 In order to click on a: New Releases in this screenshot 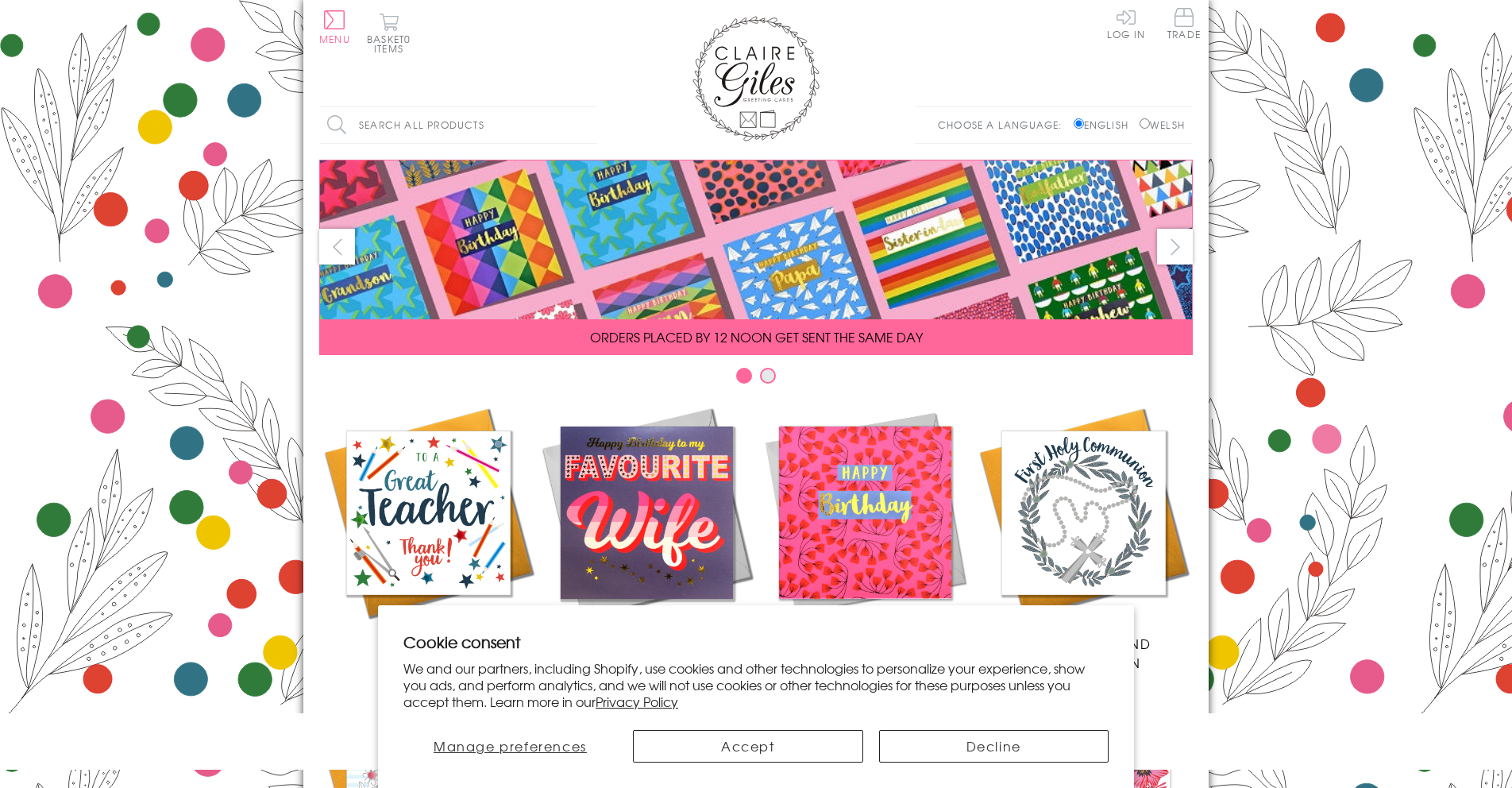, I will do `click(646, 529)`.